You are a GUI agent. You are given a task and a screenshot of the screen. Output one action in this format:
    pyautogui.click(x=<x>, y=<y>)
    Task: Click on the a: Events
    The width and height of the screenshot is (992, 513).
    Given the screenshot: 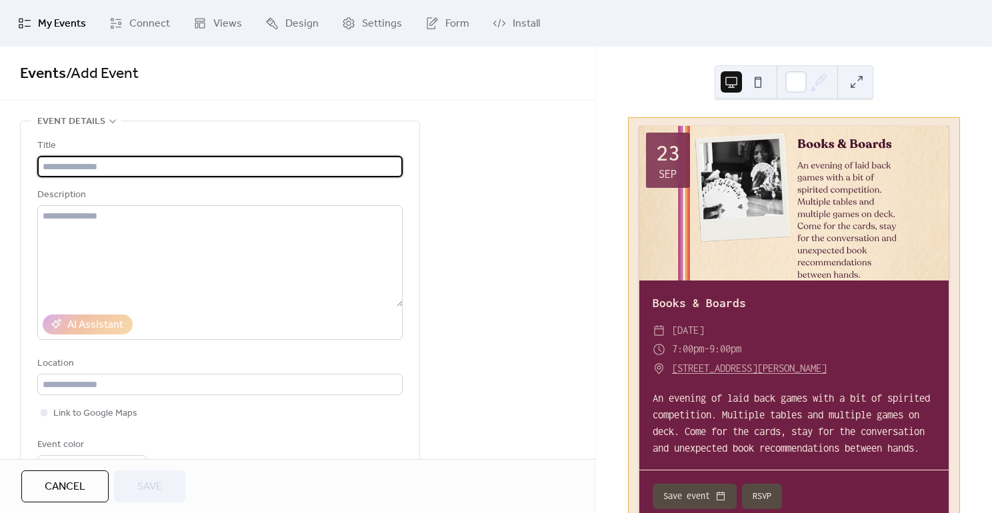 What is the action you would take?
    pyautogui.click(x=43, y=74)
    